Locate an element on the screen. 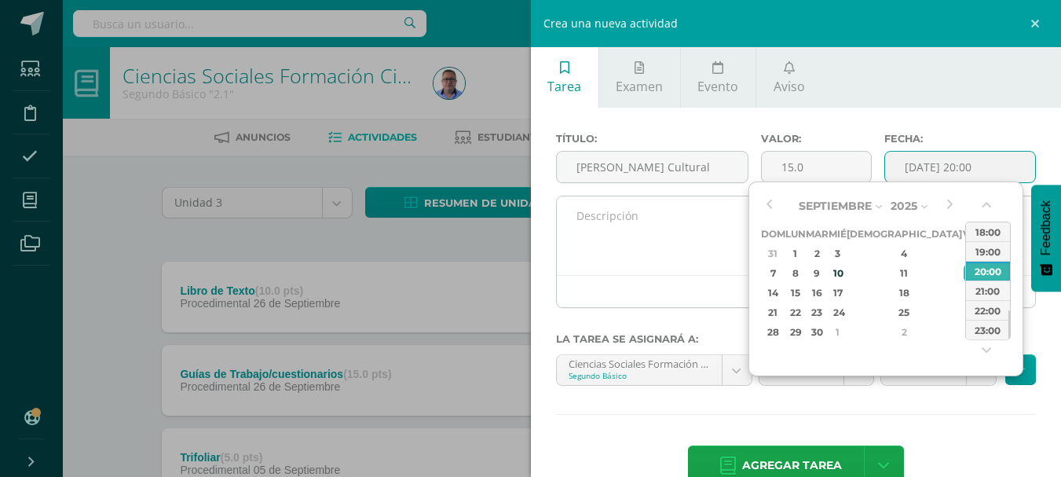  div: 14 is located at coordinates (773, 292).